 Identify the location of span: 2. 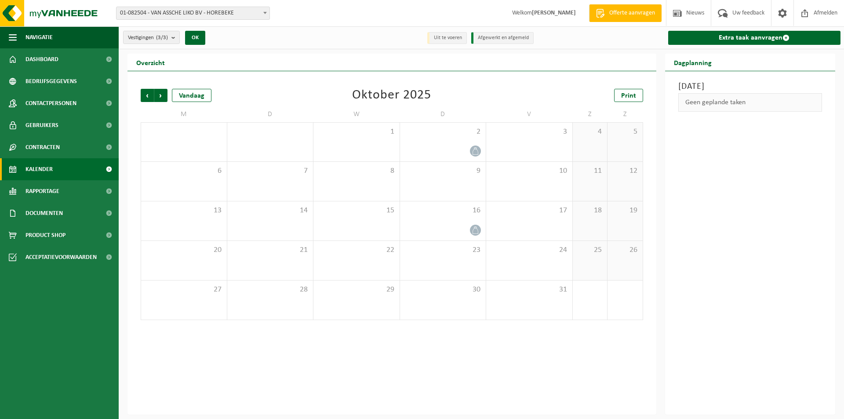
(443, 132).